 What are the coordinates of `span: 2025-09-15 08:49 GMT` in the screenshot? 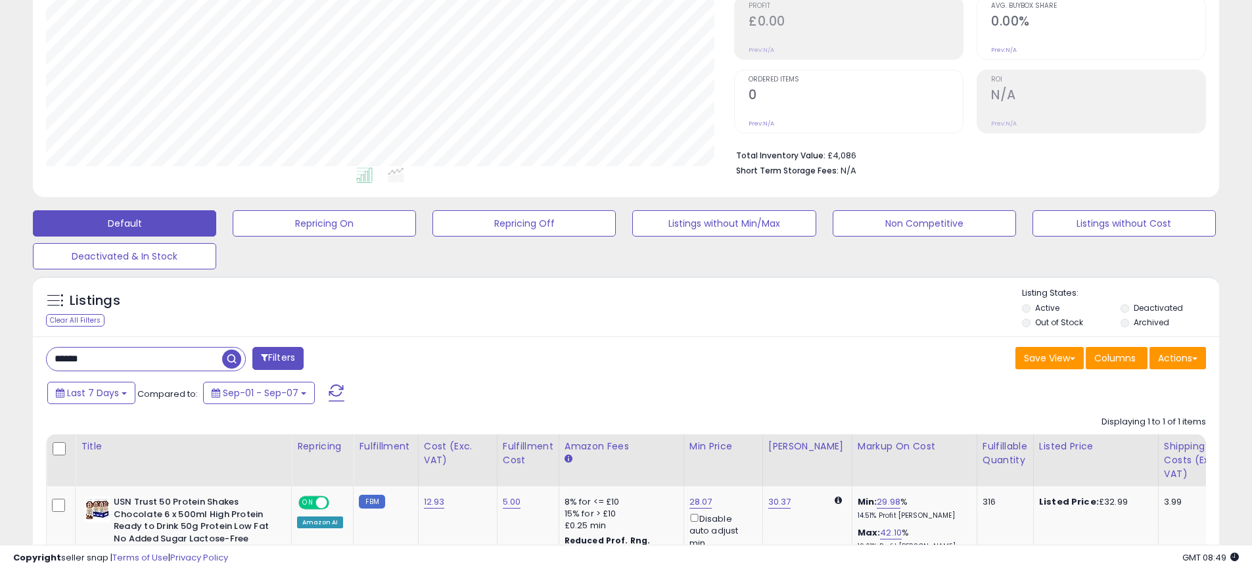 It's located at (1210, 557).